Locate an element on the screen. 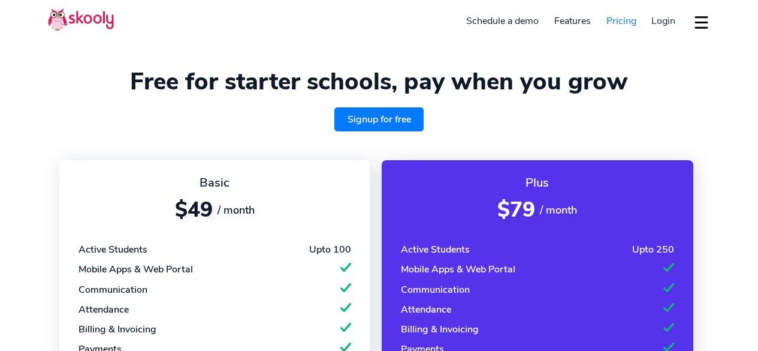 Image resolution: width=758 pixels, height=351 pixels. div: Billing & Invoicing is located at coordinates (117, 329).